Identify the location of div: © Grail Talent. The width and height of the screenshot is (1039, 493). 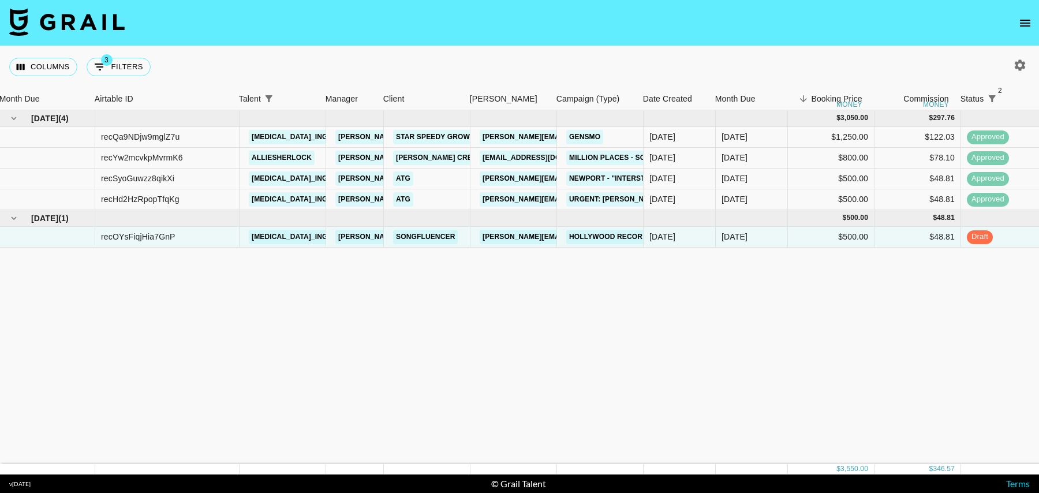
(518, 484).